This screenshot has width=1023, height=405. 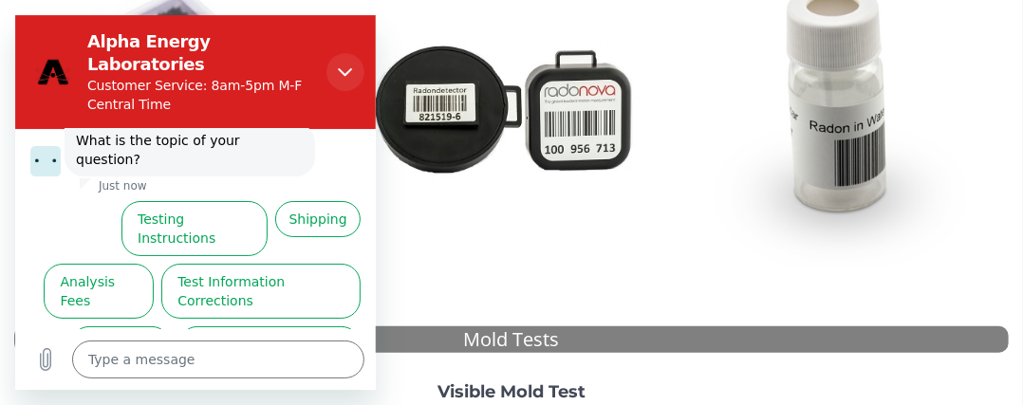 I want to click on p: Customer Service: 8am-5pm M-F Central Time, so click(x=188, y=80).